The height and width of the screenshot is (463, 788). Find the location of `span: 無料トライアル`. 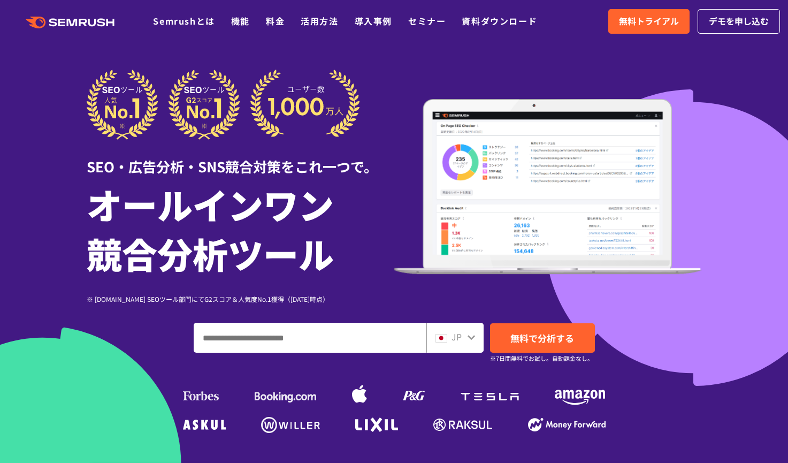

span: 無料トライアル is located at coordinates (649, 21).